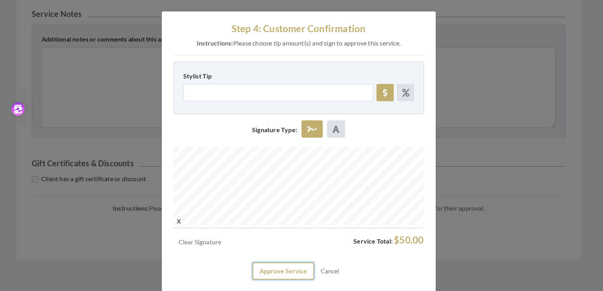 The height and width of the screenshot is (291, 603). I want to click on span: Service Total:, so click(373, 241).